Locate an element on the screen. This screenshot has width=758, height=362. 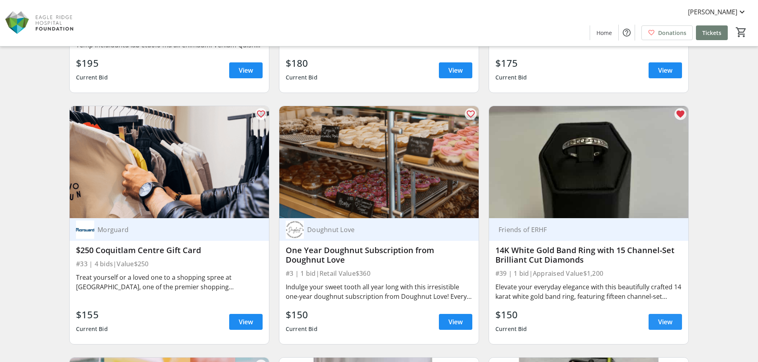
span: Home is located at coordinates (604, 33).